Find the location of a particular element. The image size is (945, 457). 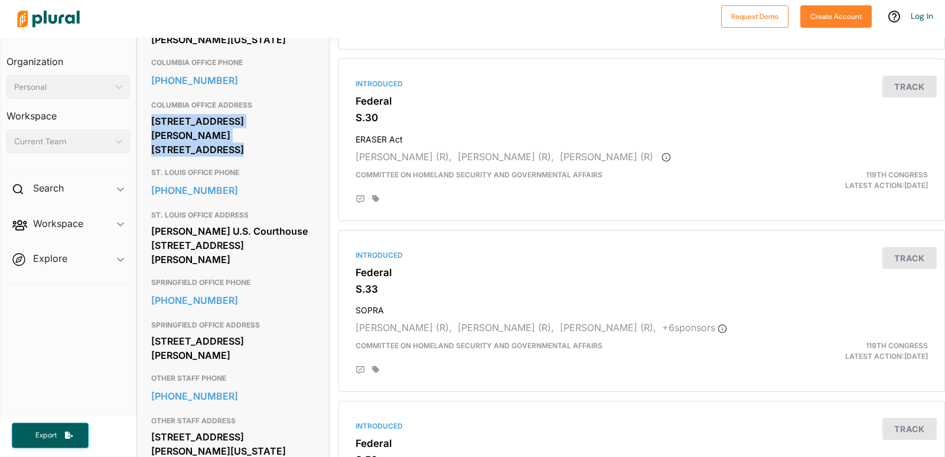

h3: ST. LOUIS OFFICE PHONE is located at coordinates (233, 172).